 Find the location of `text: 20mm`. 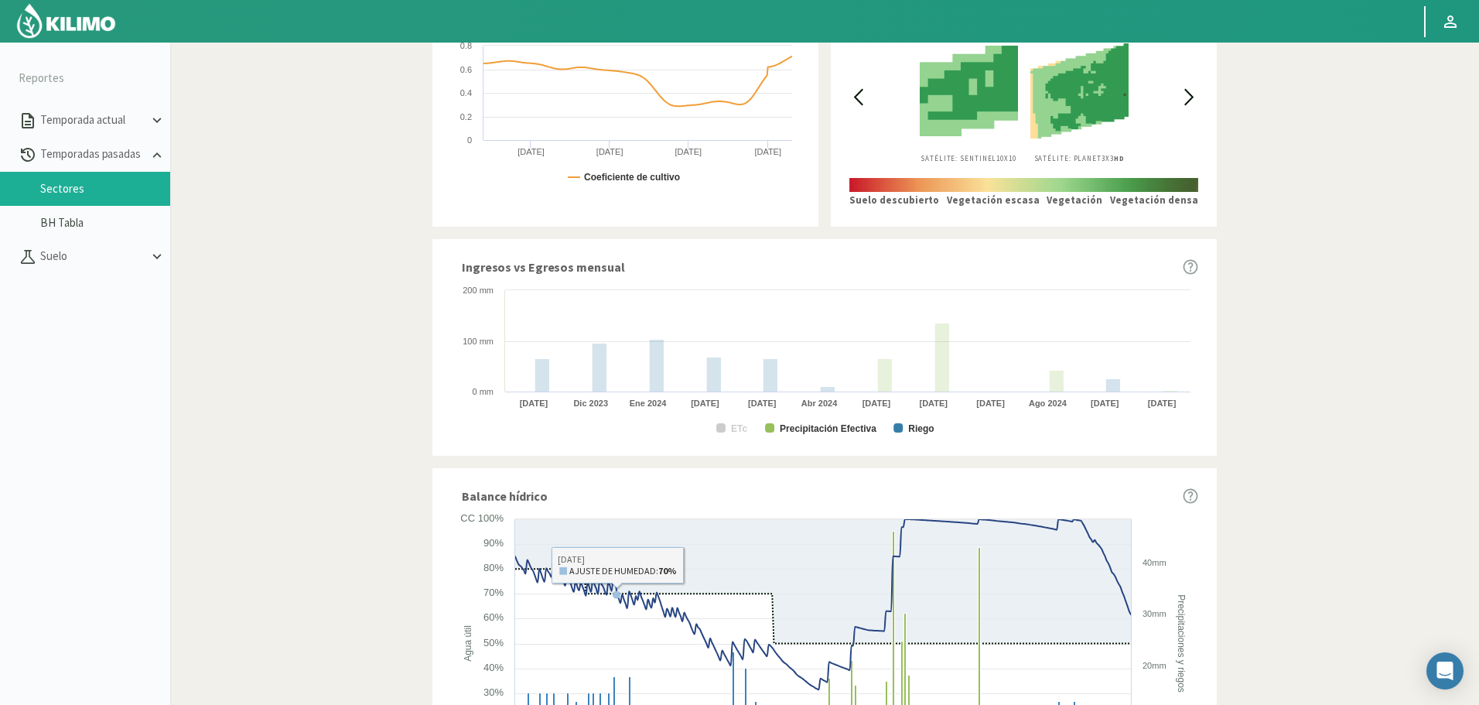

text: 20mm is located at coordinates (1154, 665).